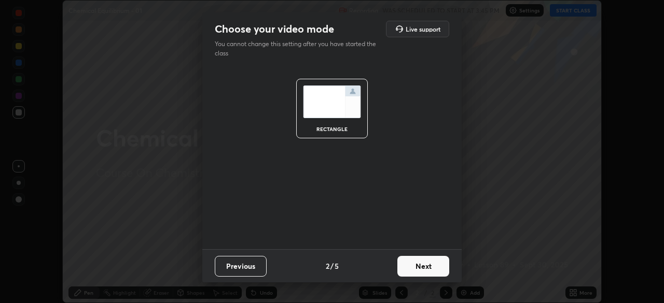  Describe the element at coordinates (423, 29) in the screenshot. I see `h5: Live support` at that location.